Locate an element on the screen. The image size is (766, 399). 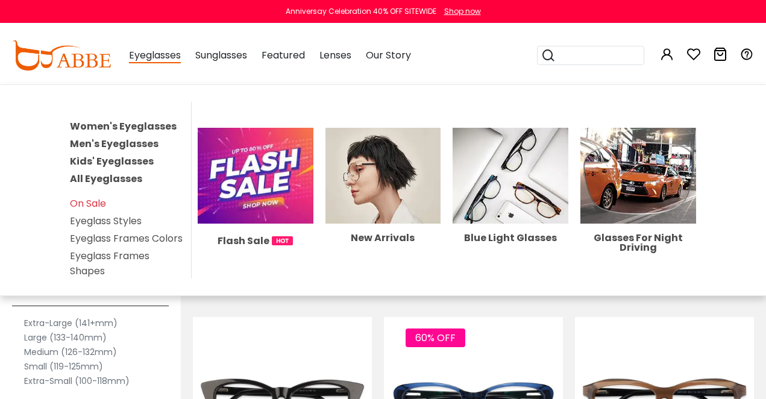
a: Women's Eyeglasses is located at coordinates (123, 126).